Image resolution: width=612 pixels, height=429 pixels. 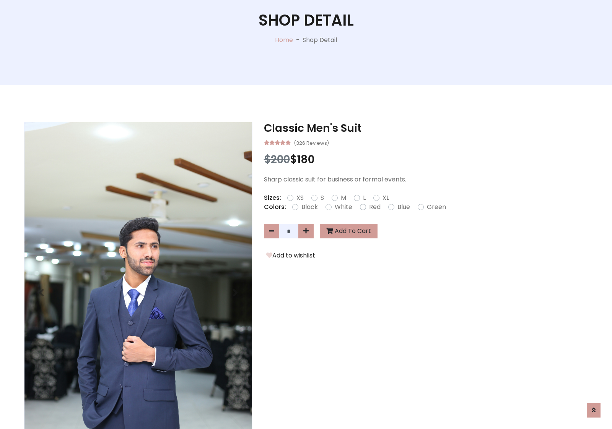 What do you see at coordinates (284, 40) in the screenshot?
I see `a: Home` at bounding box center [284, 40].